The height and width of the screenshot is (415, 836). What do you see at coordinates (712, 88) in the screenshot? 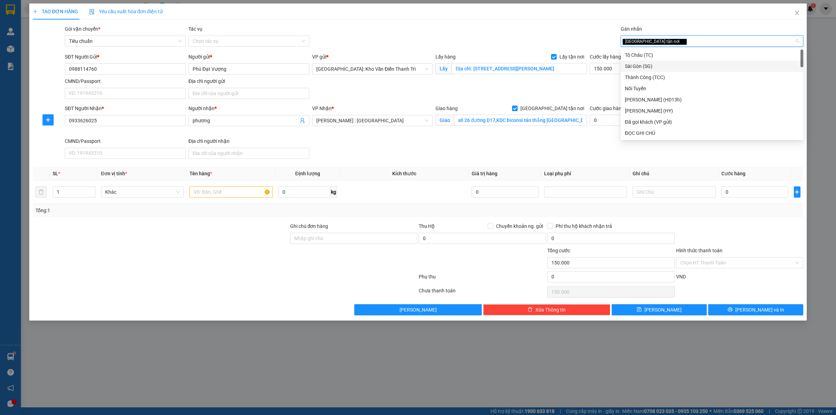
I see `div: Nối Tuyến` at bounding box center [712, 88].